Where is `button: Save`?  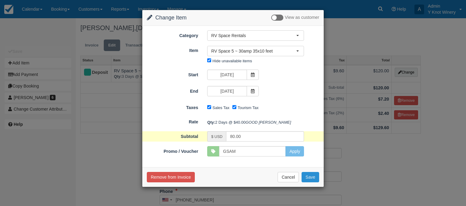
button: Save is located at coordinates (311, 177).